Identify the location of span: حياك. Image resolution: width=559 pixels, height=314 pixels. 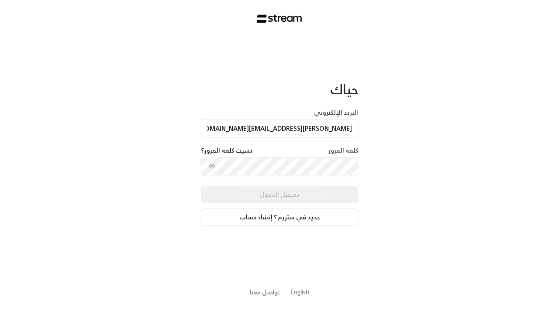
(344, 89).